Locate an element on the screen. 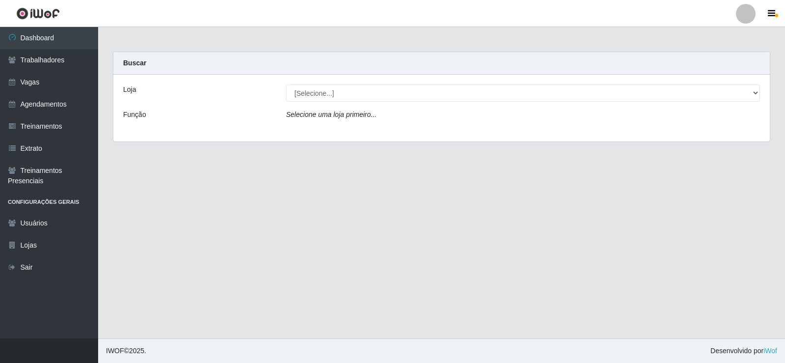  i: Selecione uma loja primeiro... is located at coordinates (331, 114).